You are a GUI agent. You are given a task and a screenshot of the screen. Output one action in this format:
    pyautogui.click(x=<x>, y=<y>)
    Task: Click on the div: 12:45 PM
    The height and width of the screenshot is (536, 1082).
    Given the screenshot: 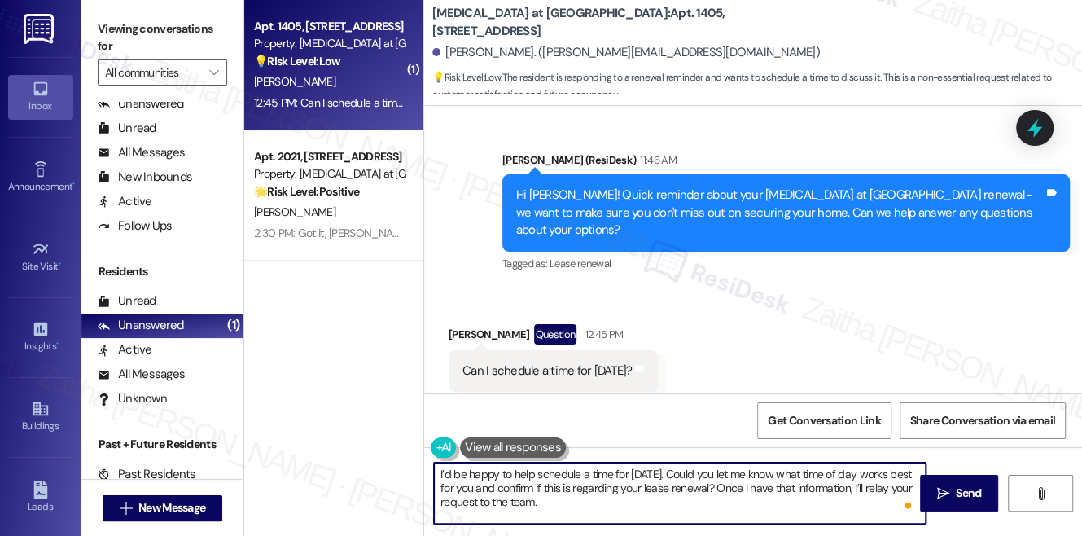 What is the action you would take?
    pyautogui.click(x=601, y=334)
    